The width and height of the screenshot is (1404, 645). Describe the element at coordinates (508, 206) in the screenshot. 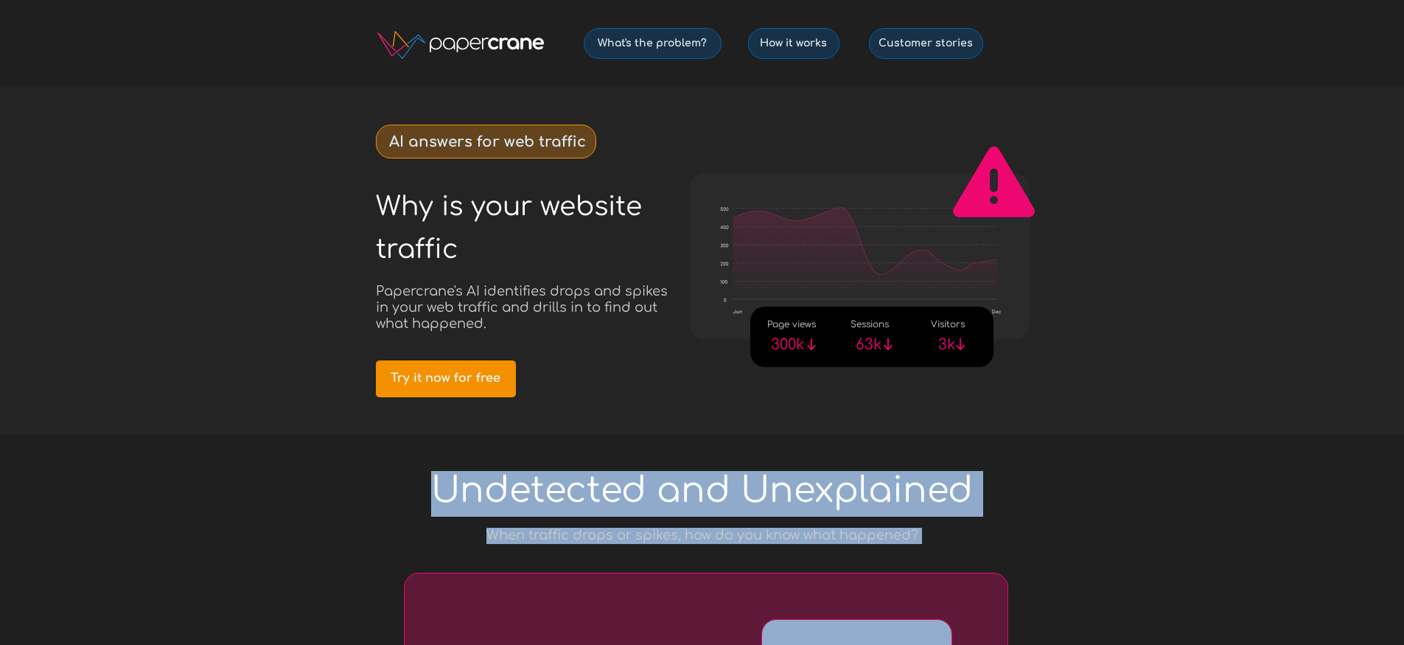

I see `span: Why is your website` at that location.